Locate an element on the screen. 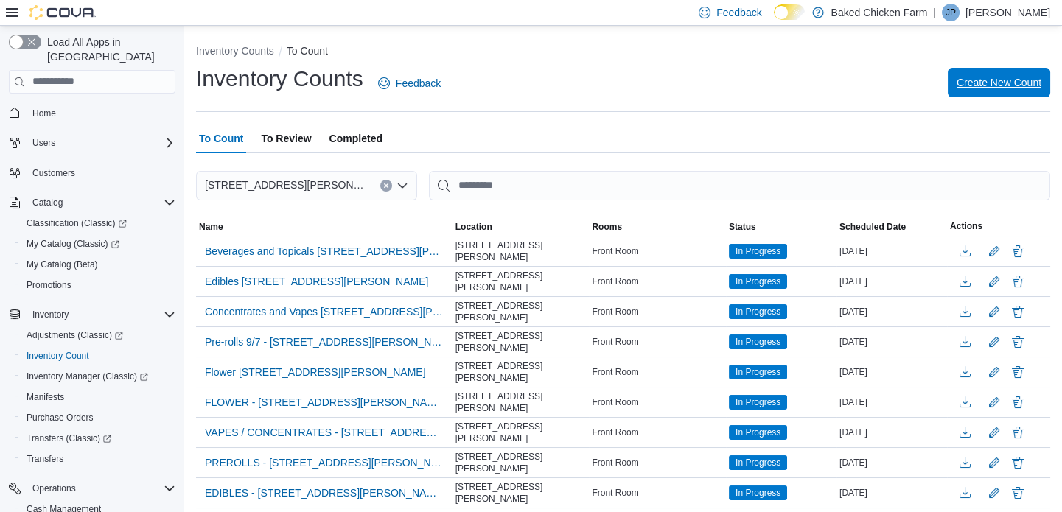 Image resolution: width=1062 pixels, height=512 pixels. span: Status is located at coordinates (742, 227).